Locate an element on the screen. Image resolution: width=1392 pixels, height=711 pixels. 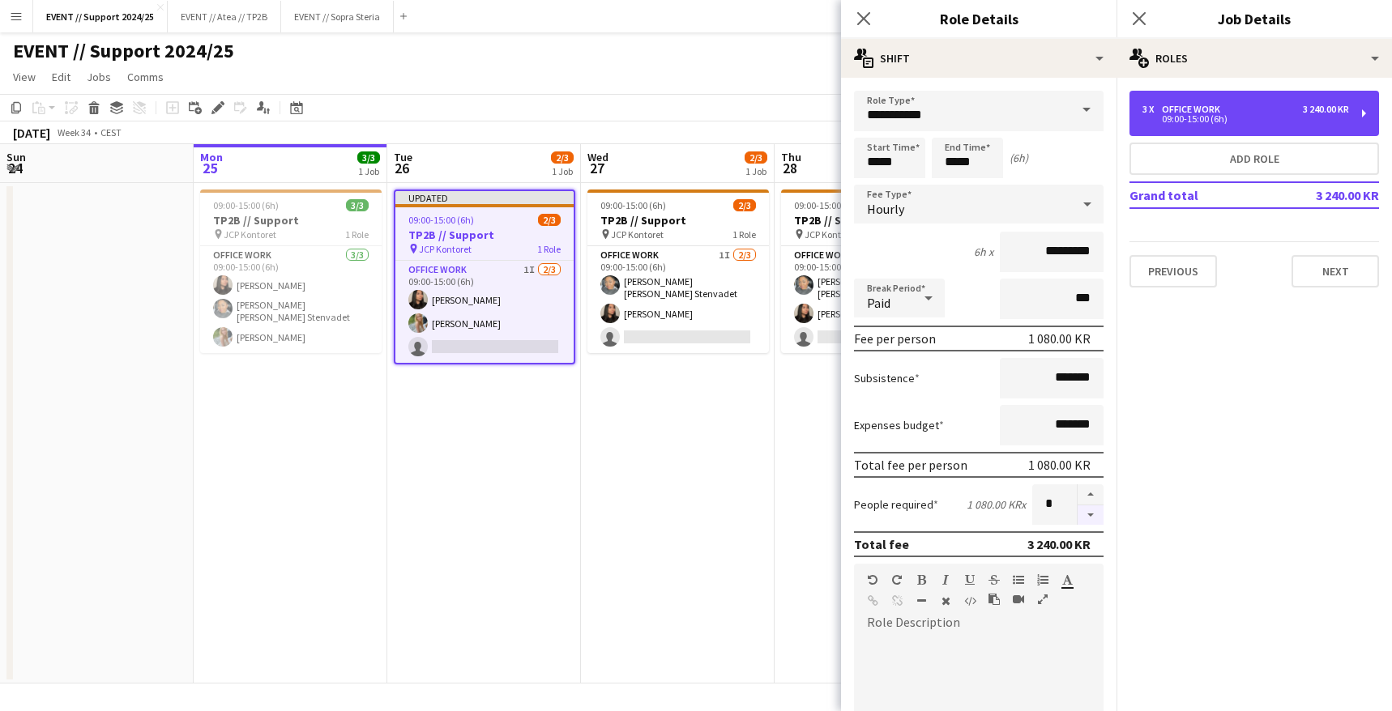
span: Jobs is located at coordinates (99, 77).